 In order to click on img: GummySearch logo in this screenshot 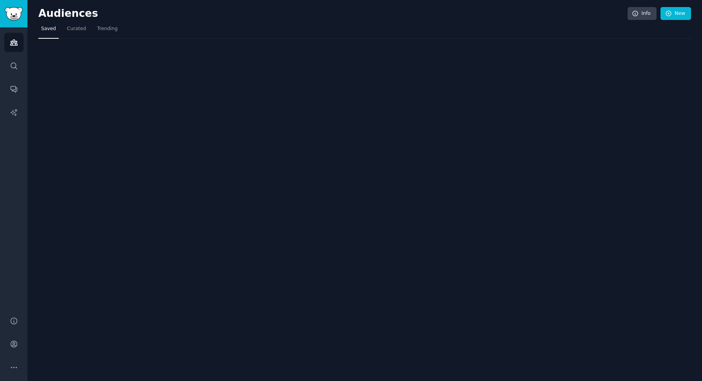, I will do `click(14, 14)`.